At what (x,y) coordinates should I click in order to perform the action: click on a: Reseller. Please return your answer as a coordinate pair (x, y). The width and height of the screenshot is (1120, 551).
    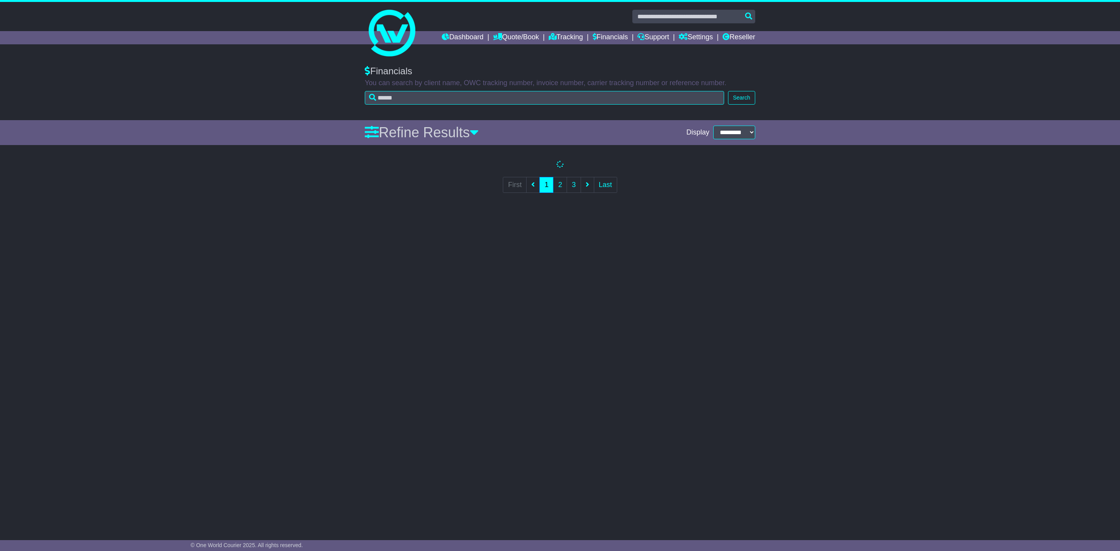
    Looking at the image, I should click on (739, 38).